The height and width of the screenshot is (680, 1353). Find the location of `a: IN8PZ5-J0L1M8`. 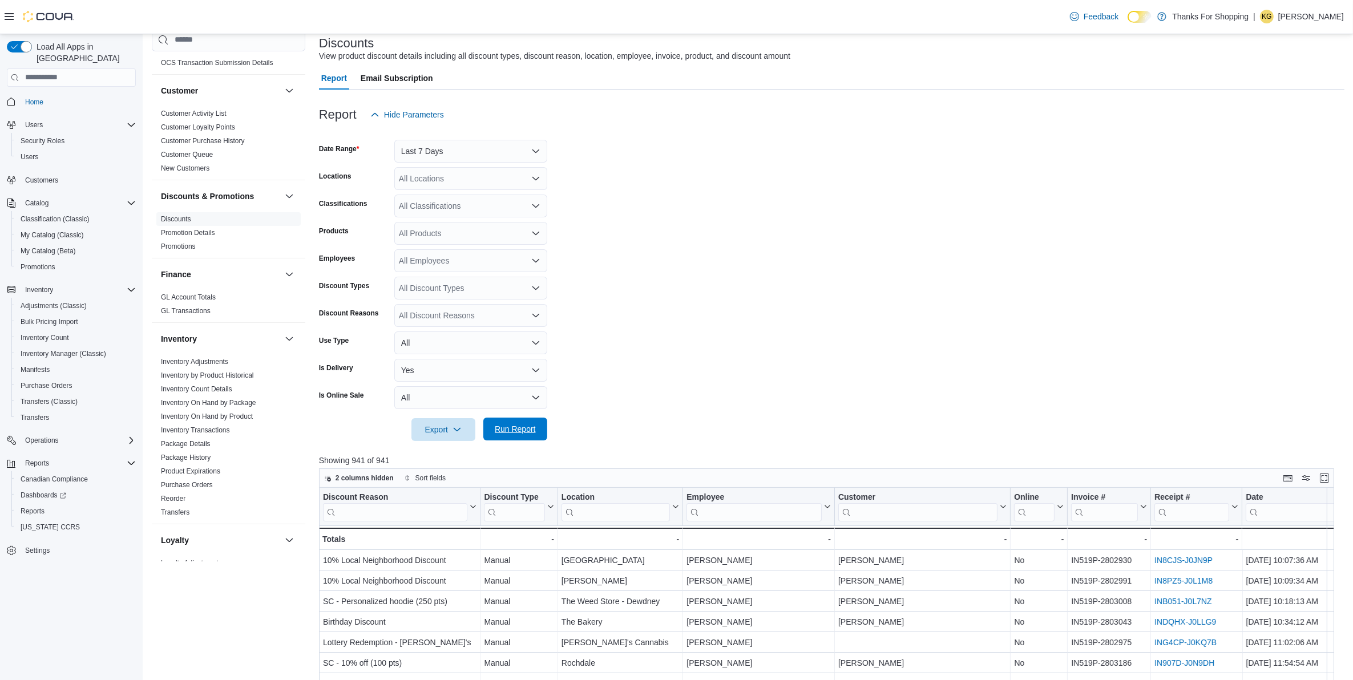

a: IN8PZ5-J0L1M8 is located at coordinates (1183, 581).